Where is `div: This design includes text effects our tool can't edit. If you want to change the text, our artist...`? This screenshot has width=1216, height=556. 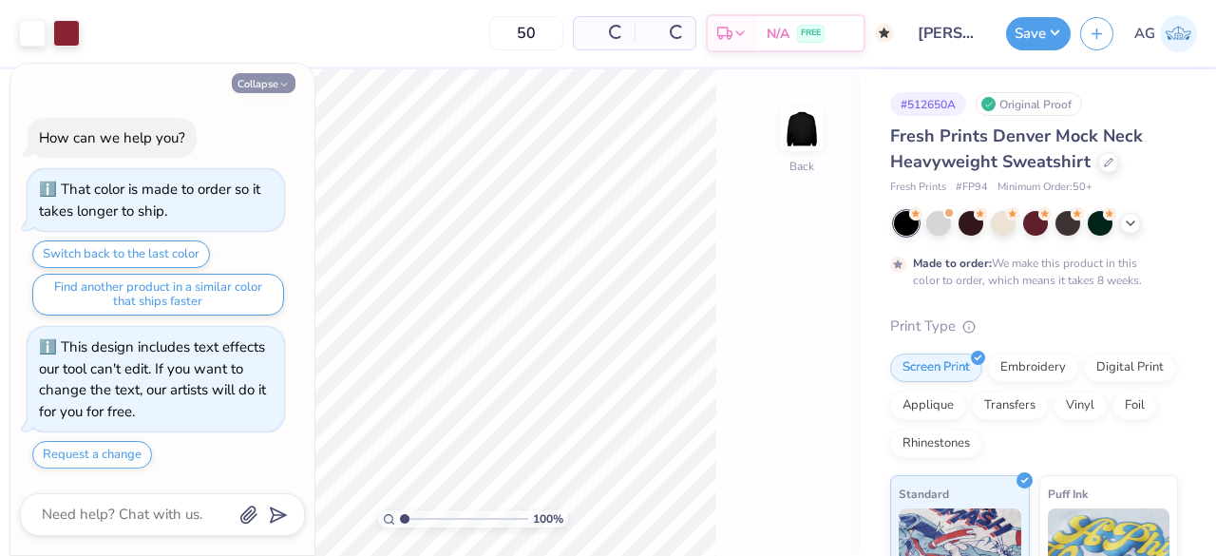 div: This design includes text effects our tool can't edit. If you want to change the text, our artist... is located at coordinates (152, 379).